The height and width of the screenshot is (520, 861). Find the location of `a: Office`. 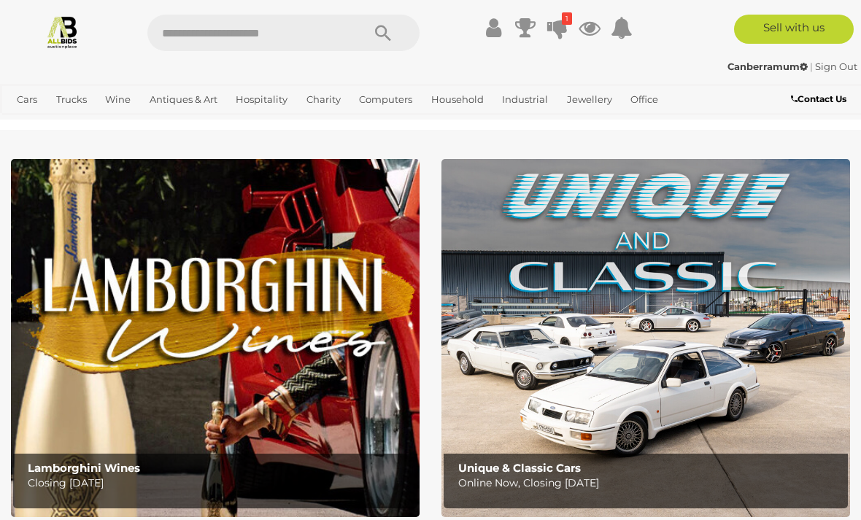

a: Office is located at coordinates (645, 99).